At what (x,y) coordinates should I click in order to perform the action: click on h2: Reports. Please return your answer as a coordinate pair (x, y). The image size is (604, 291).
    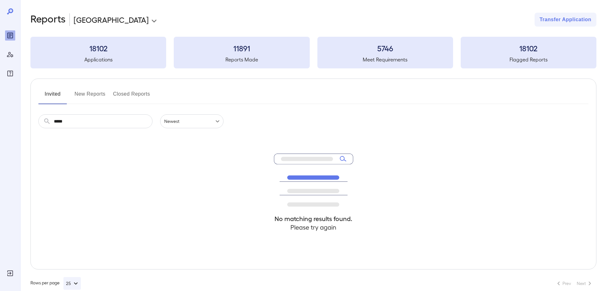
    Looking at the image, I should click on (48, 20).